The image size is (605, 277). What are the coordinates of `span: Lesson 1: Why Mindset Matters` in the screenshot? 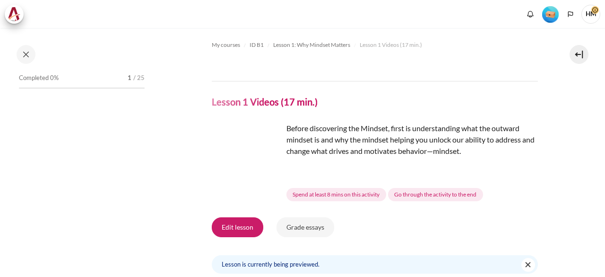 It's located at (312, 45).